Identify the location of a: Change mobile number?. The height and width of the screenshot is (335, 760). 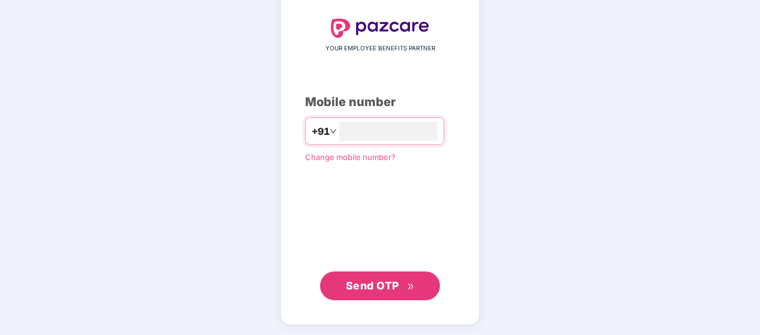
(350, 157).